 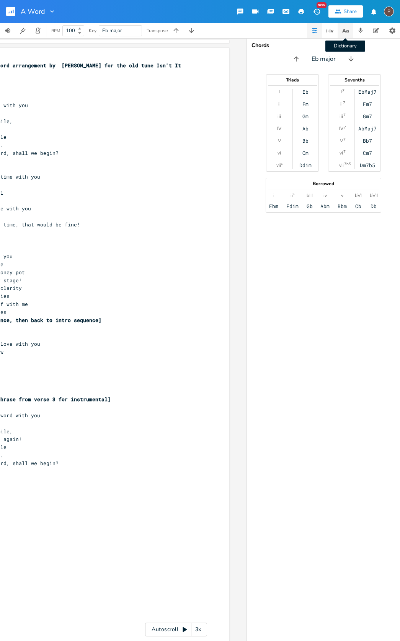 What do you see at coordinates (346, 11) in the screenshot?
I see `button: Share` at bounding box center [346, 11].